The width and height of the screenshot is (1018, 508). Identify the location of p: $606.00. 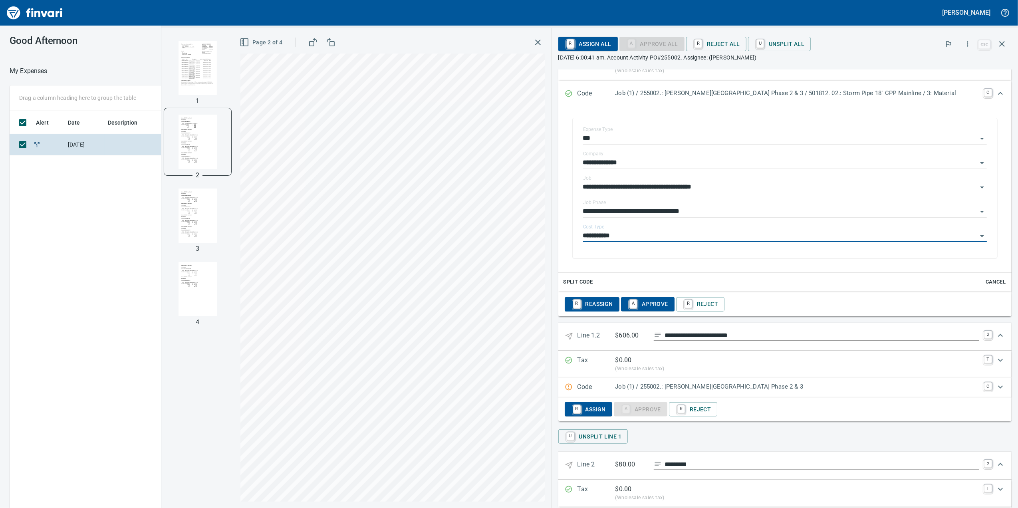
(631, 335).